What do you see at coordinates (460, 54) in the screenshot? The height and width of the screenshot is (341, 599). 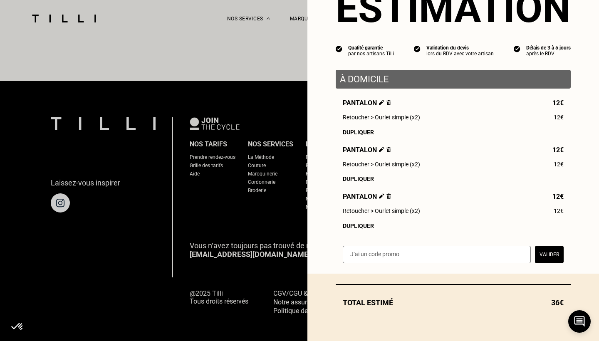 I see `div: lors du RDV avec votre artisan` at bounding box center [460, 54].